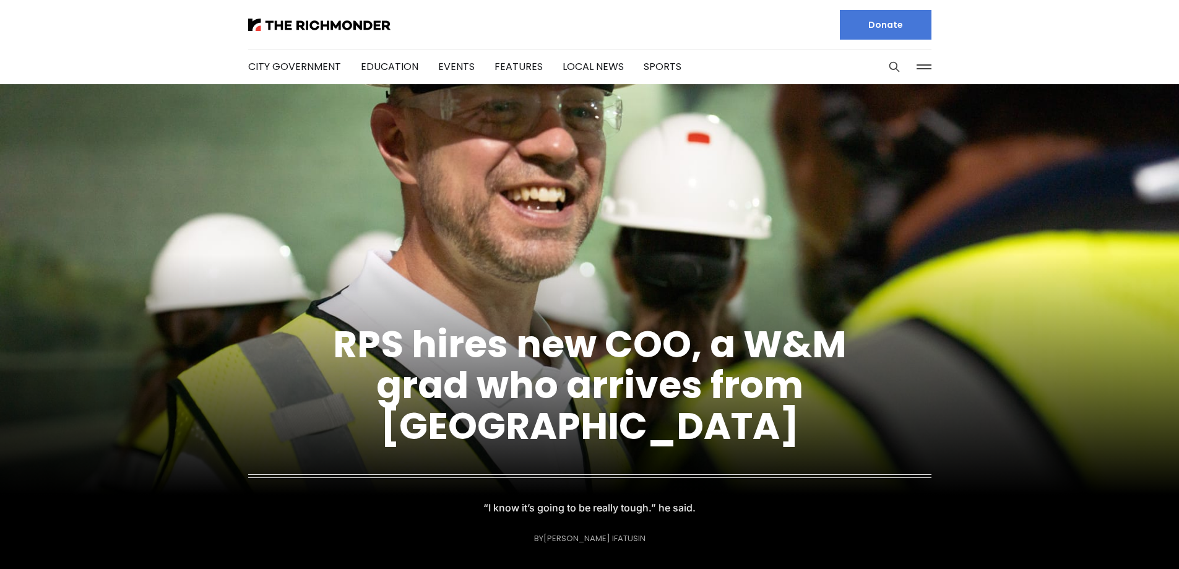 The width and height of the screenshot is (1179, 569). What do you see at coordinates (886, 25) in the screenshot?
I see `a: Donate` at bounding box center [886, 25].